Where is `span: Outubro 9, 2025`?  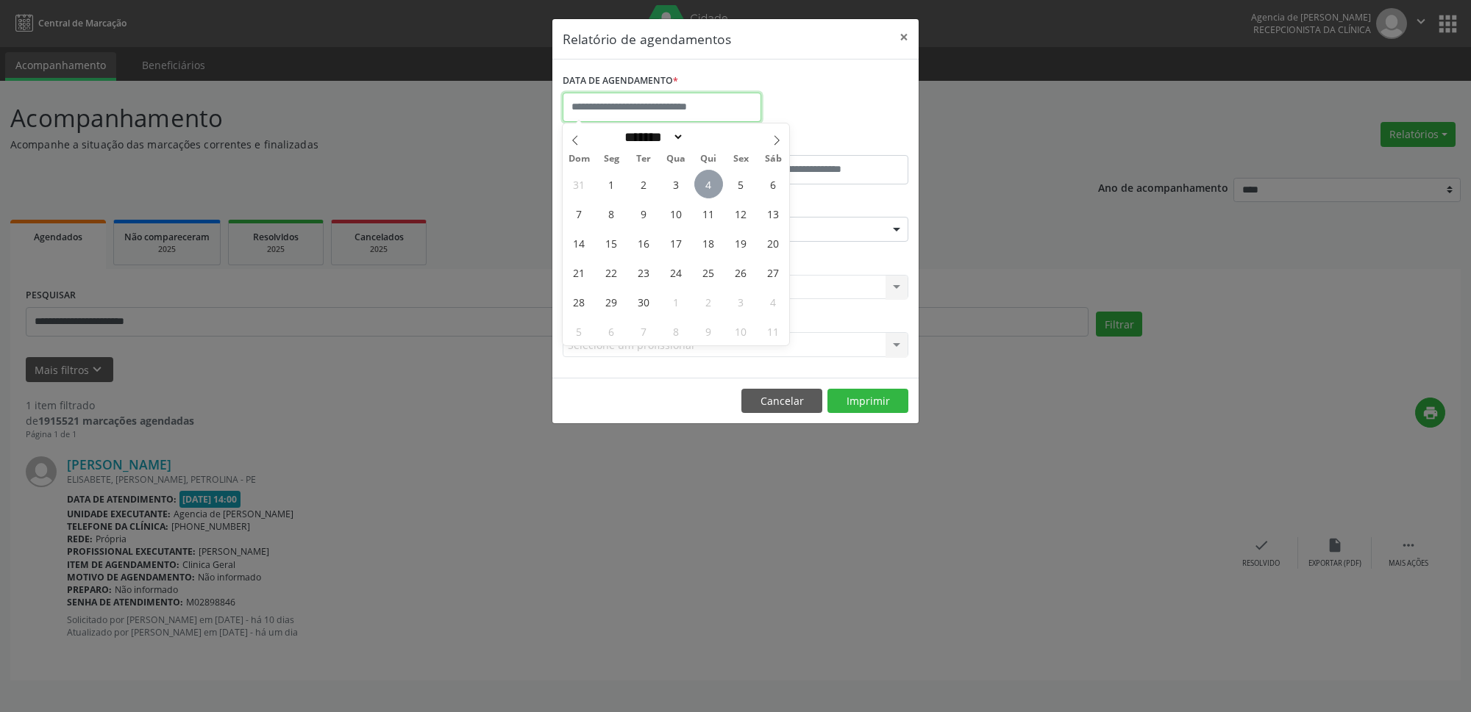
span: Outubro 9, 2025 is located at coordinates (708, 331).